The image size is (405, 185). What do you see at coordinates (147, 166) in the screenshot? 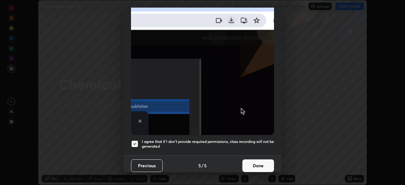
I see `button: Previous` at bounding box center [147, 166].